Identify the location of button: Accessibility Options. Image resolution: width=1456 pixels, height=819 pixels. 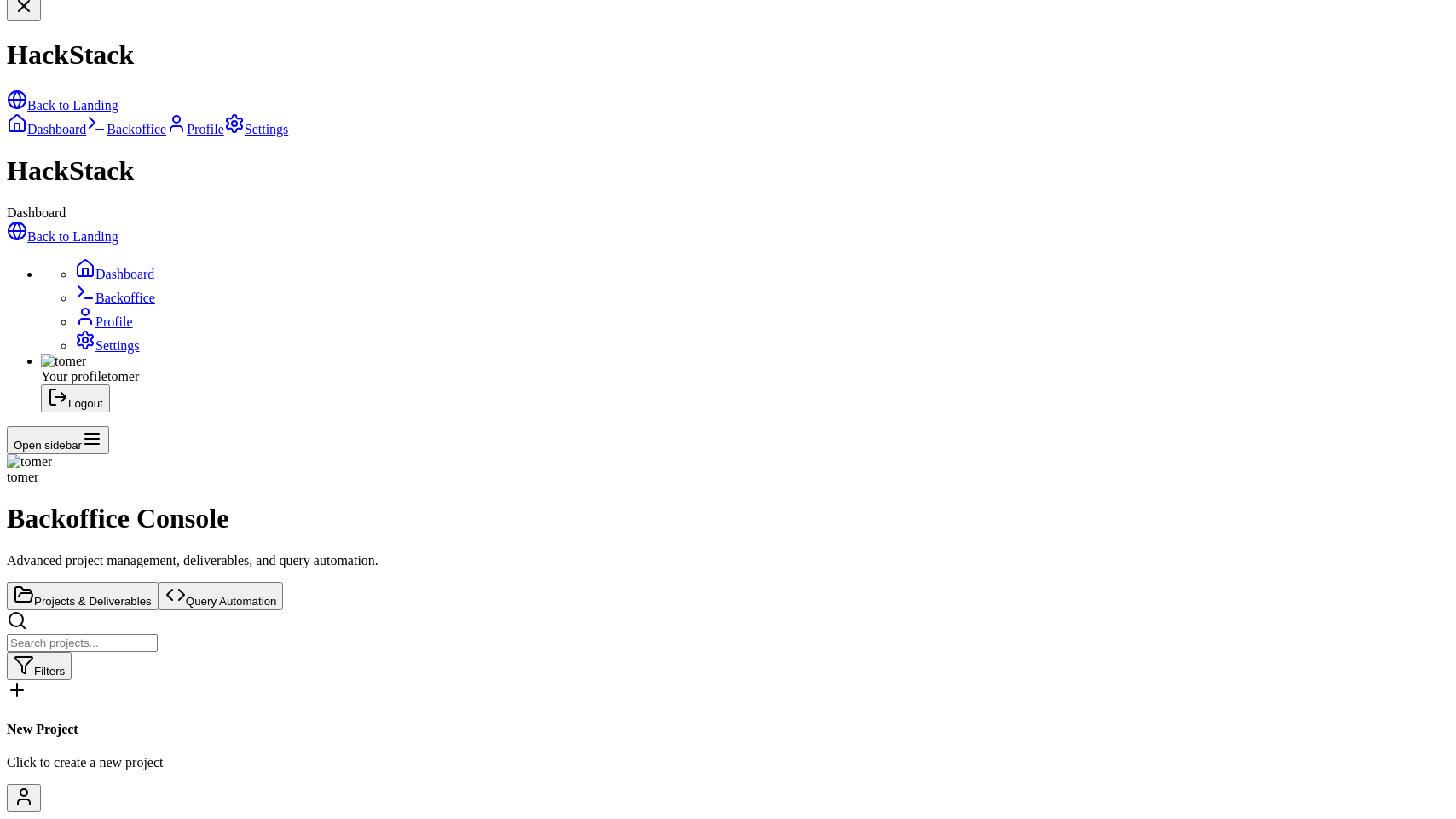
(24, 799).